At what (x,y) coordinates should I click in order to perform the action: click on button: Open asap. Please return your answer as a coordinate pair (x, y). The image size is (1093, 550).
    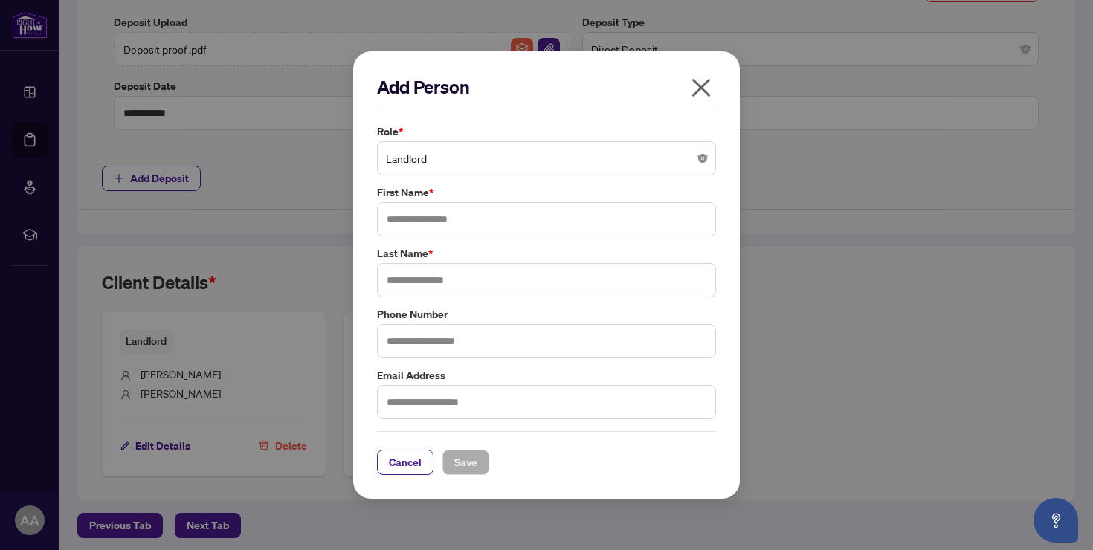
    Looking at the image, I should click on (1055, 520).